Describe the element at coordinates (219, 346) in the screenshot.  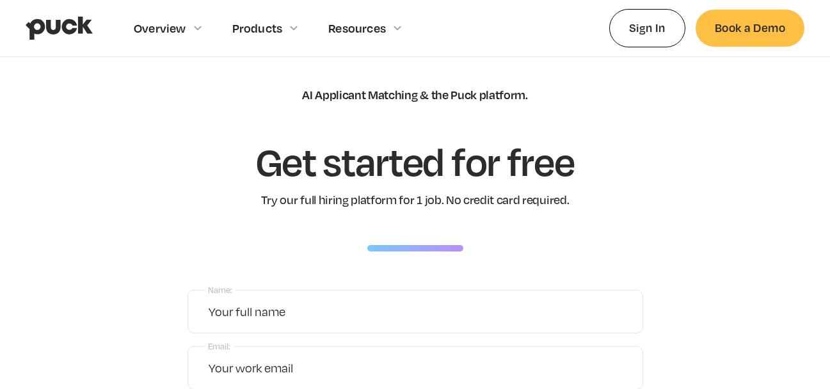
I see `label: Email:` at that location.